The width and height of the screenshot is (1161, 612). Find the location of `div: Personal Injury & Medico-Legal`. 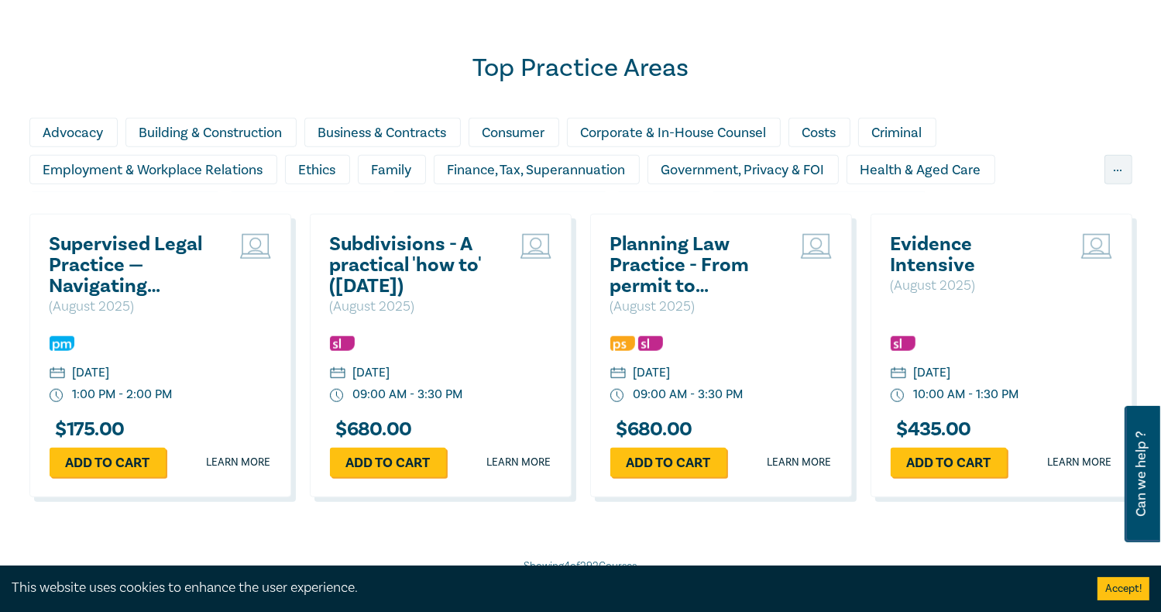

div: Personal Injury & Medico-Legal is located at coordinates (819, 207).